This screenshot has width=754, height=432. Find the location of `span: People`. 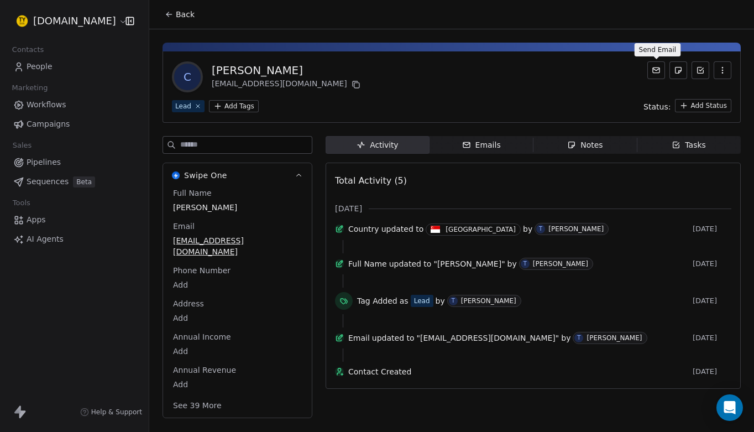

span: People is located at coordinates (39, 66).